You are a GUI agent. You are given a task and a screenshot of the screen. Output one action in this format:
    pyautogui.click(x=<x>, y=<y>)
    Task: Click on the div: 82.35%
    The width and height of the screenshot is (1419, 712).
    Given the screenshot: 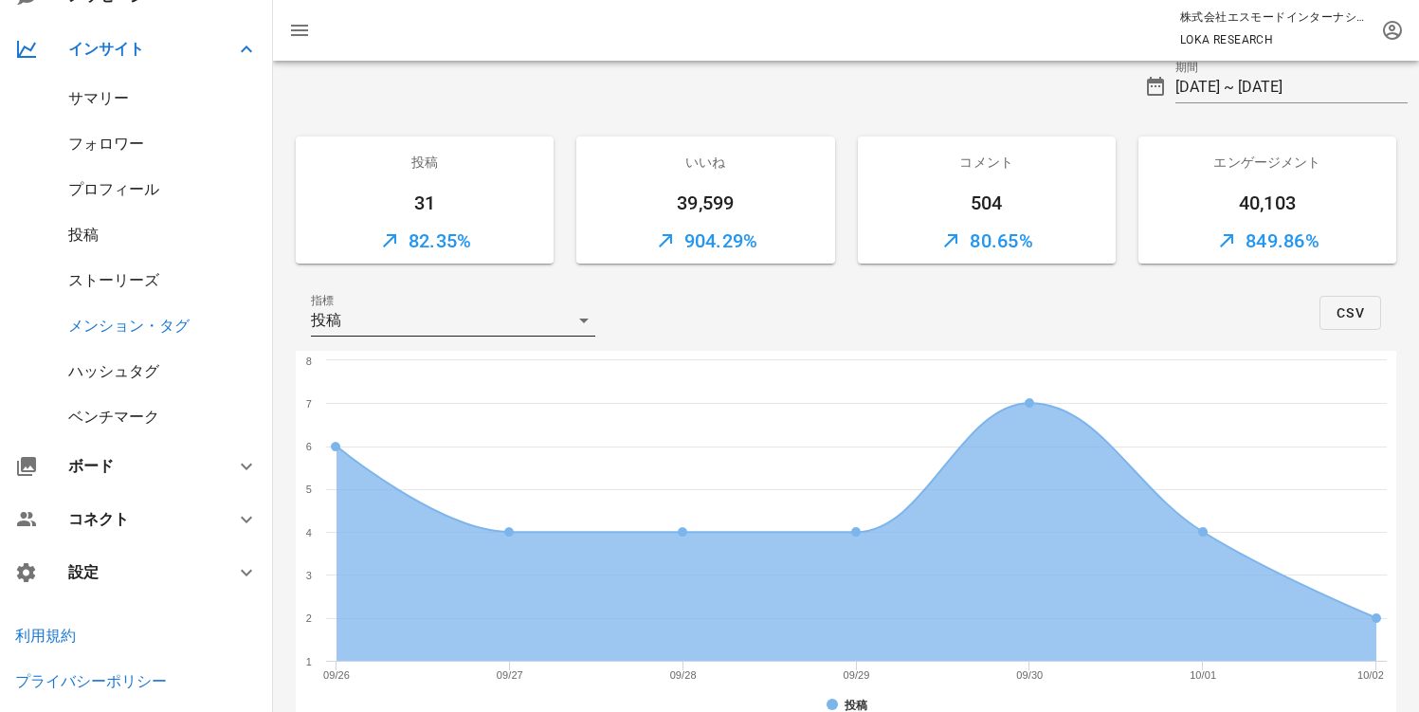 What is the action you would take?
    pyautogui.click(x=425, y=241)
    